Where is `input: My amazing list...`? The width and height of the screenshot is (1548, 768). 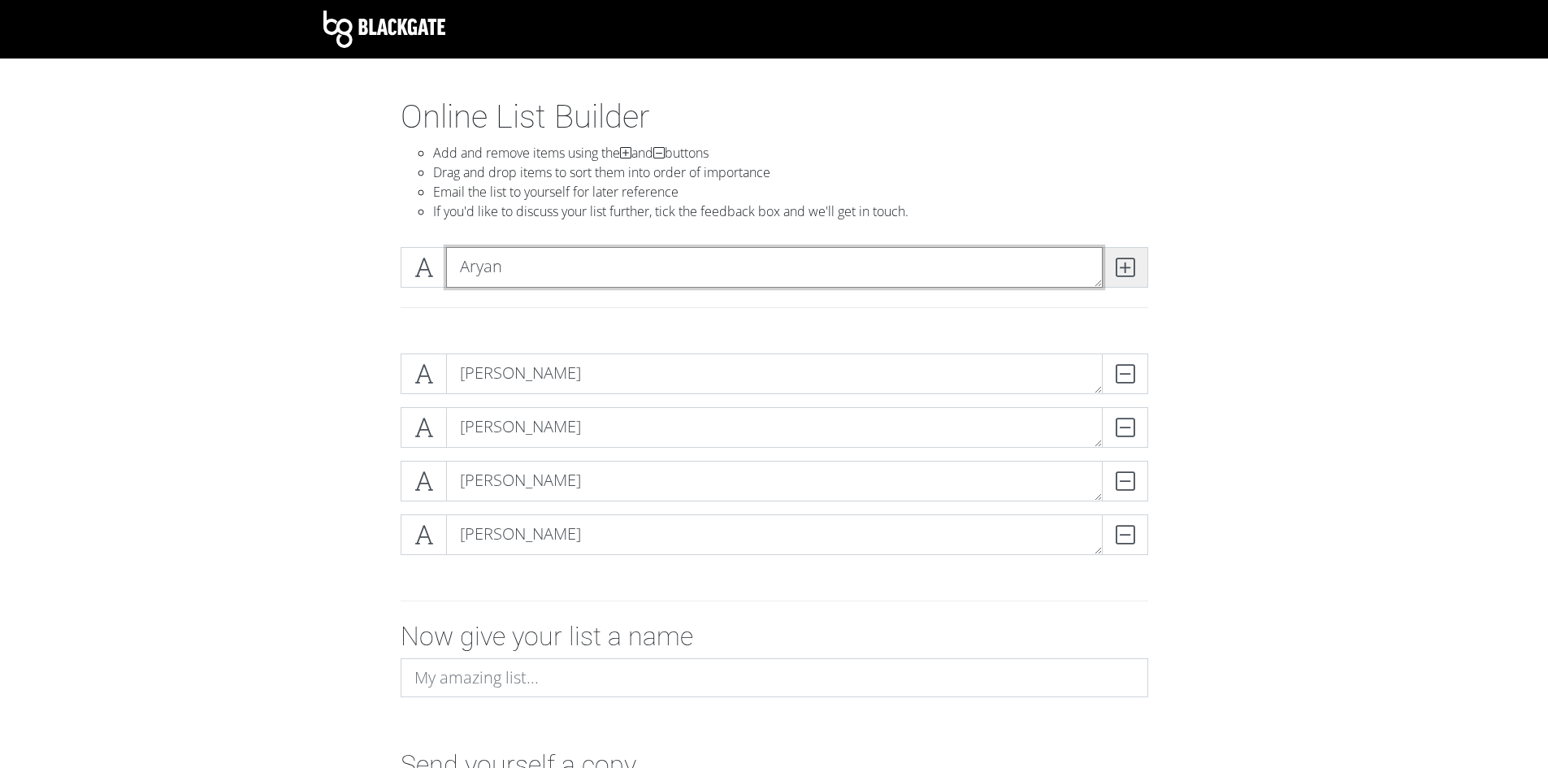 input: My amazing list... is located at coordinates (774, 677).